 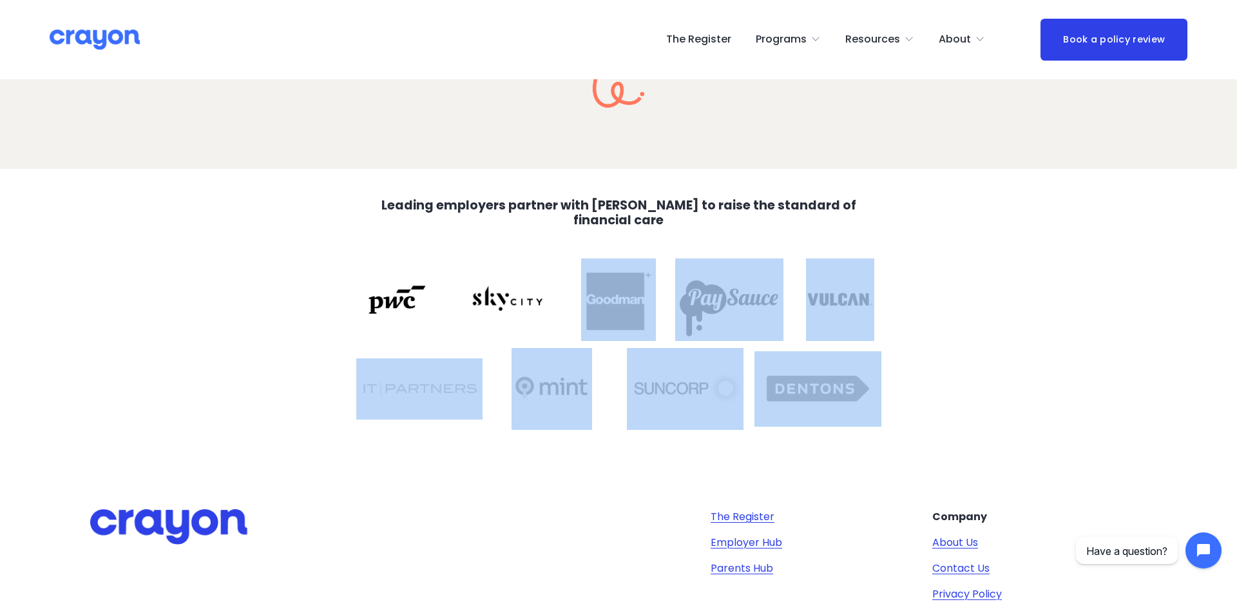 I want to click on strong: Company, so click(x=959, y=516).